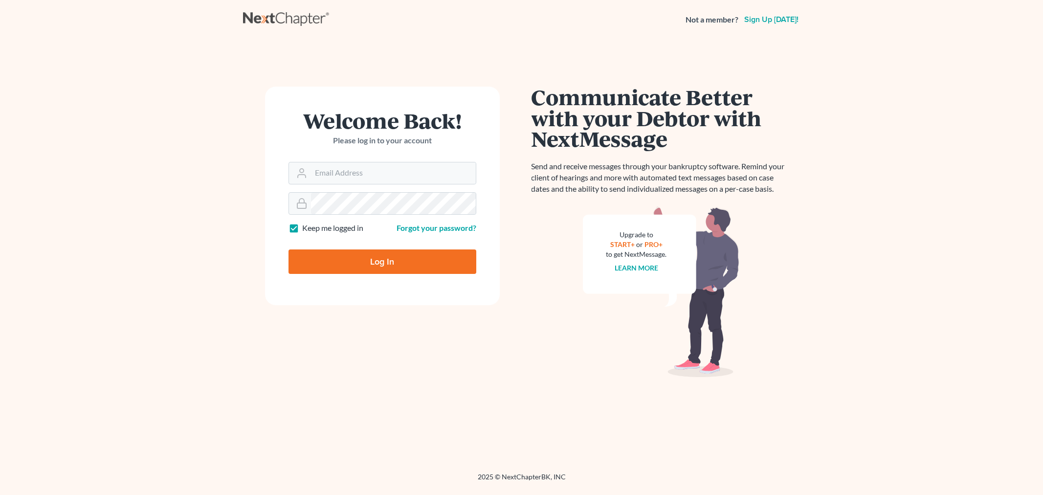  I want to click on a: Forgot your password?, so click(436, 227).